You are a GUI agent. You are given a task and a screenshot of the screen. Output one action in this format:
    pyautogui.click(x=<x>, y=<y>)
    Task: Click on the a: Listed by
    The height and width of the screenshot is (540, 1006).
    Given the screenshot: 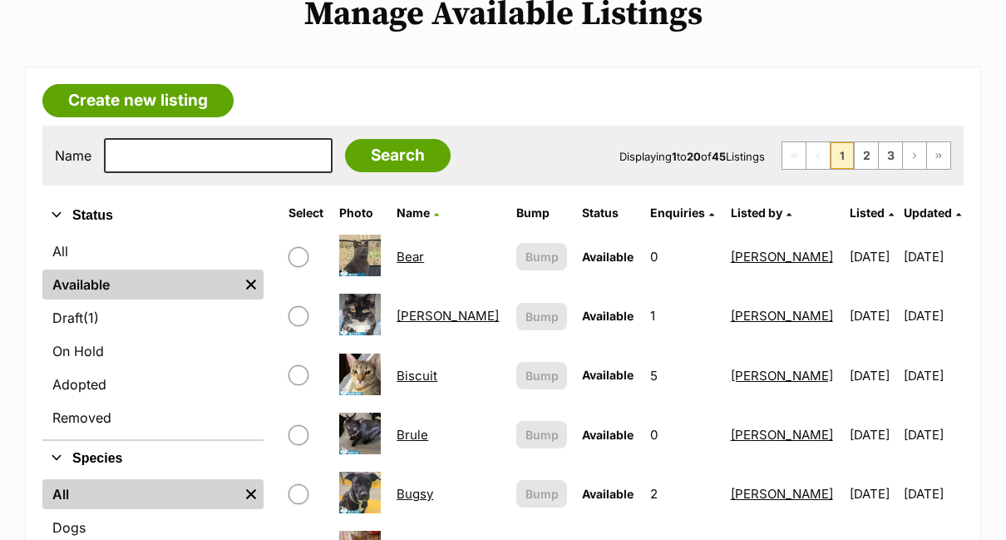 What is the action you would take?
    pyautogui.click(x=761, y=212)
    